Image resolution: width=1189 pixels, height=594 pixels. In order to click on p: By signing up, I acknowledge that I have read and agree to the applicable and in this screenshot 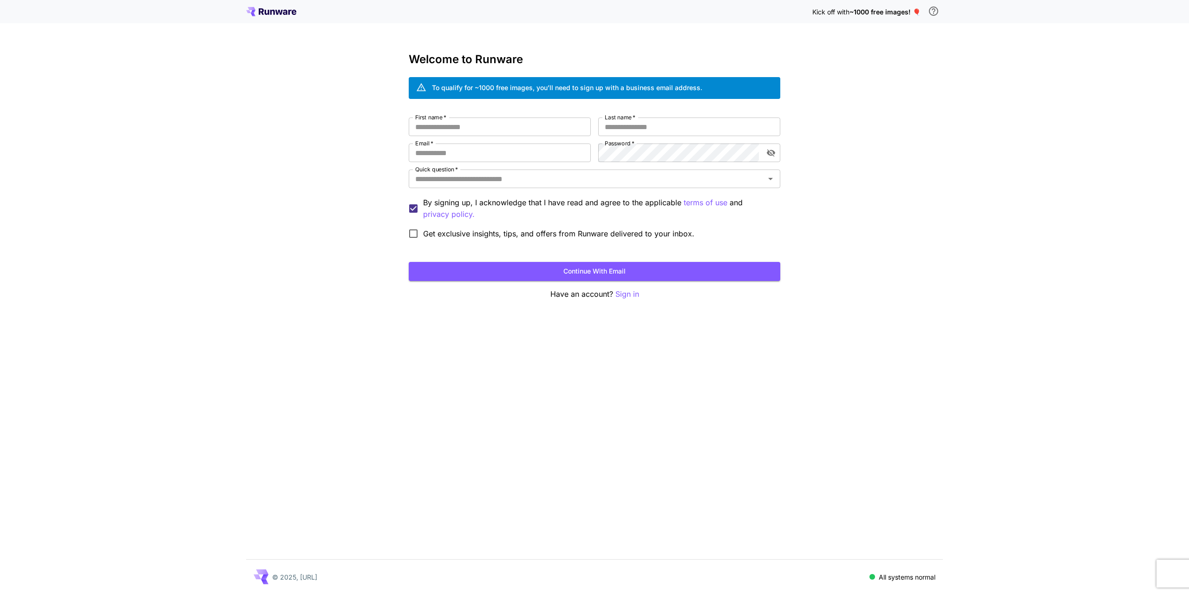, I will do `click(598, 209)`.